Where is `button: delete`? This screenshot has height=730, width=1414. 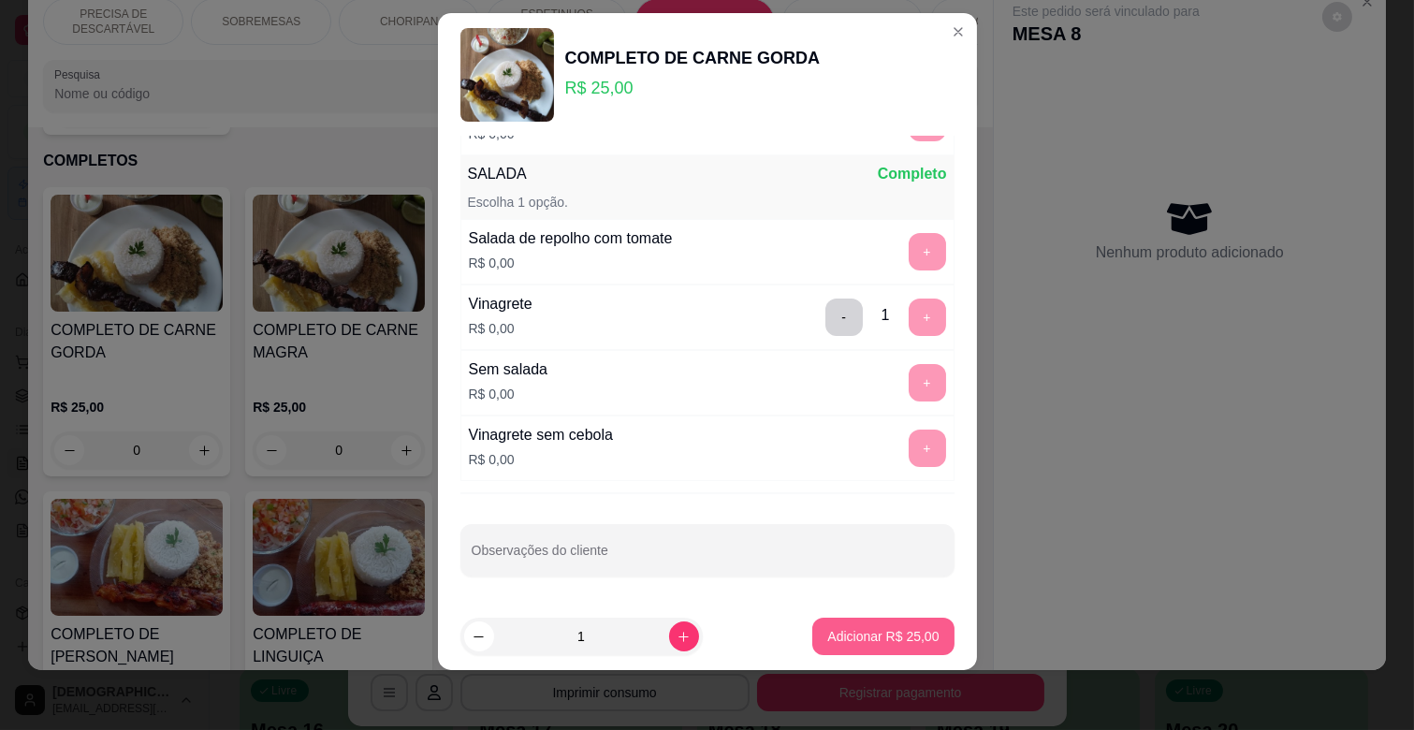
button: delete is located at coordinates (844, 317).